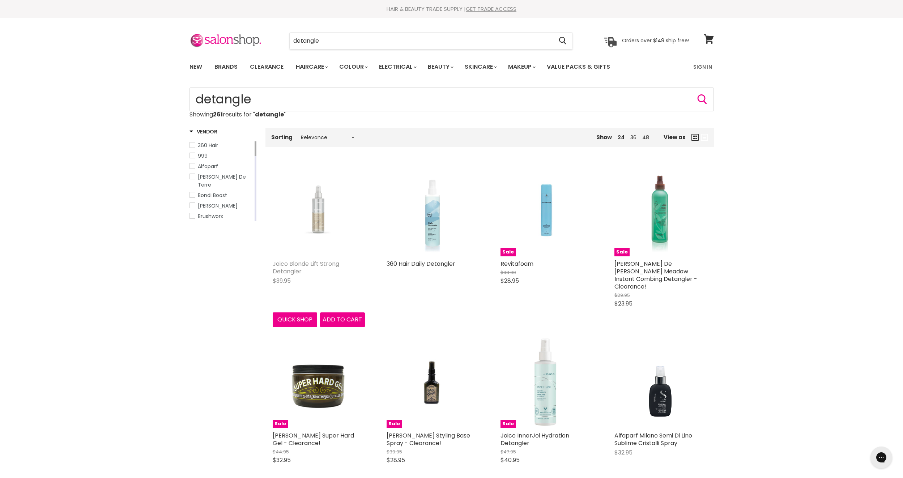  Describe the element at coordinates (452, 9) in the screenshot. I see `div: HAIR & BEAUTY TRADE SUPPLY |` at that location.